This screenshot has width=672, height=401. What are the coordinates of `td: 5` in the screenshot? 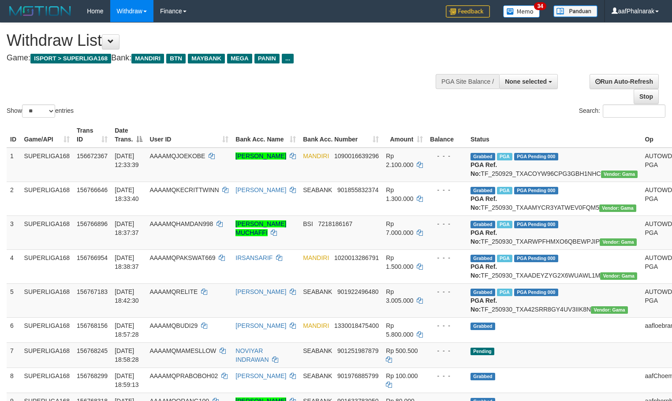 It's located at (14, 300).